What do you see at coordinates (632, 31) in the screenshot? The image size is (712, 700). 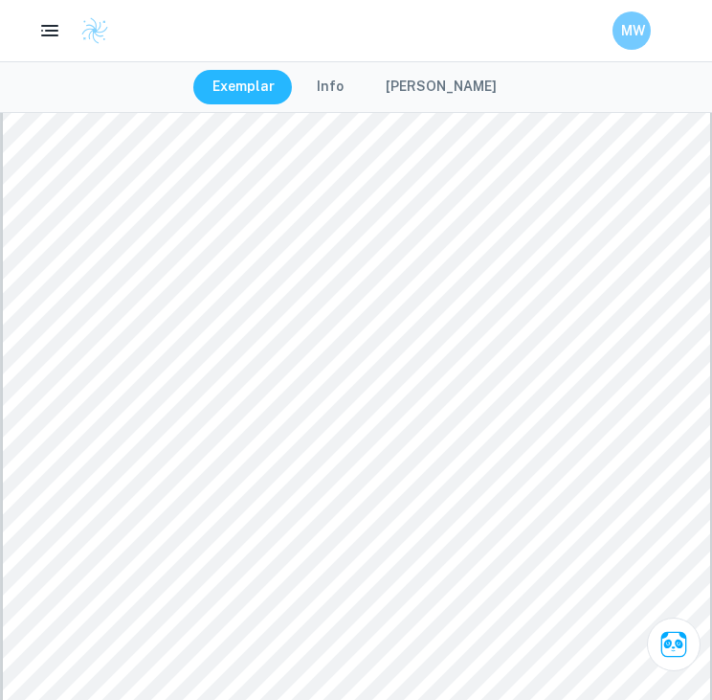 I see `h6: MW` at bounding box center [632, 31].